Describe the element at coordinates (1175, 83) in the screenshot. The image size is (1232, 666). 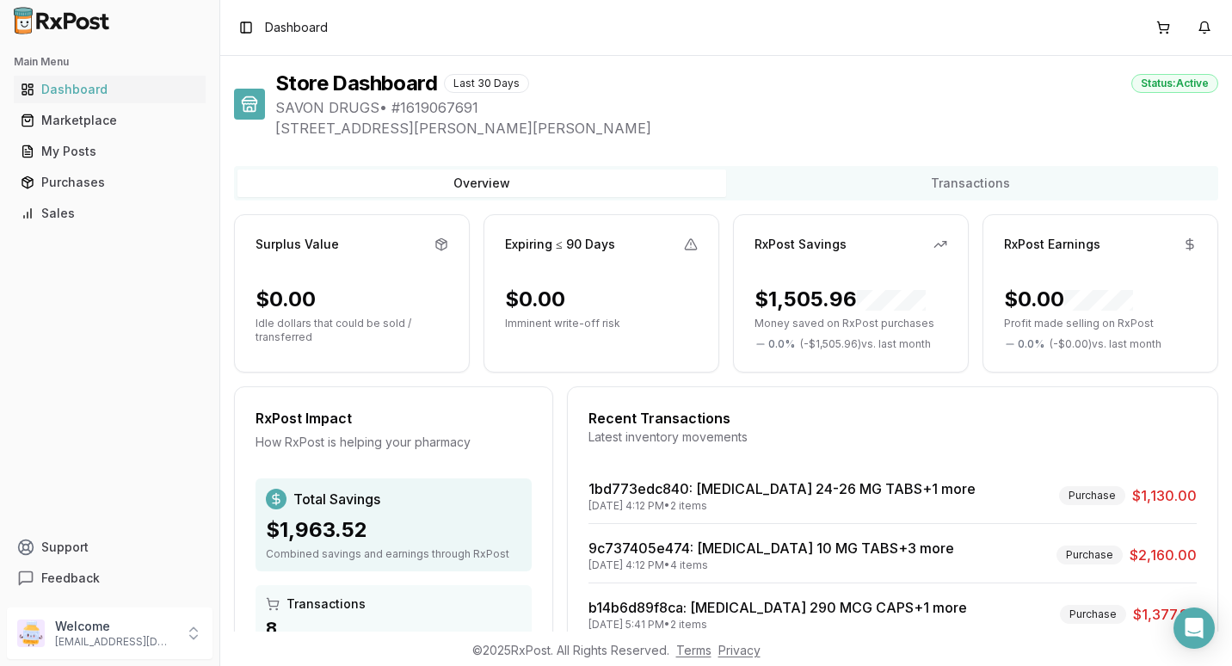
I see `div: Status: Active` at that location.